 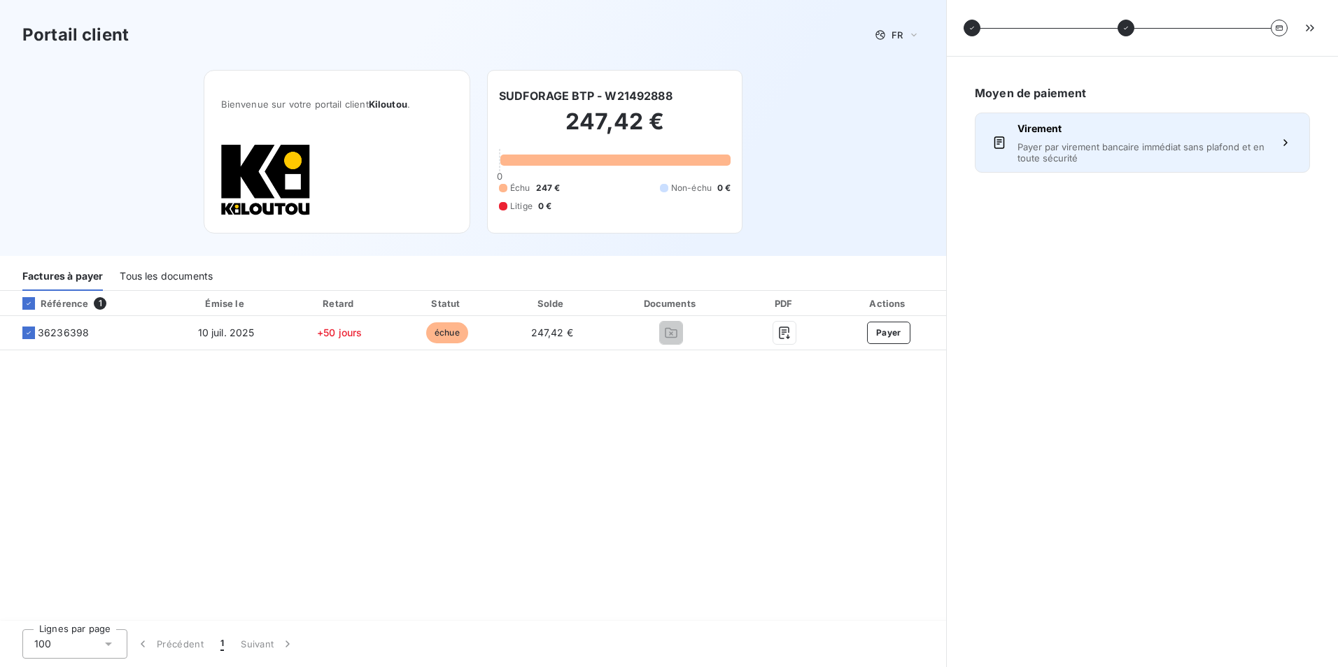 I want to click on span: 0, so click(x=499, y=176).